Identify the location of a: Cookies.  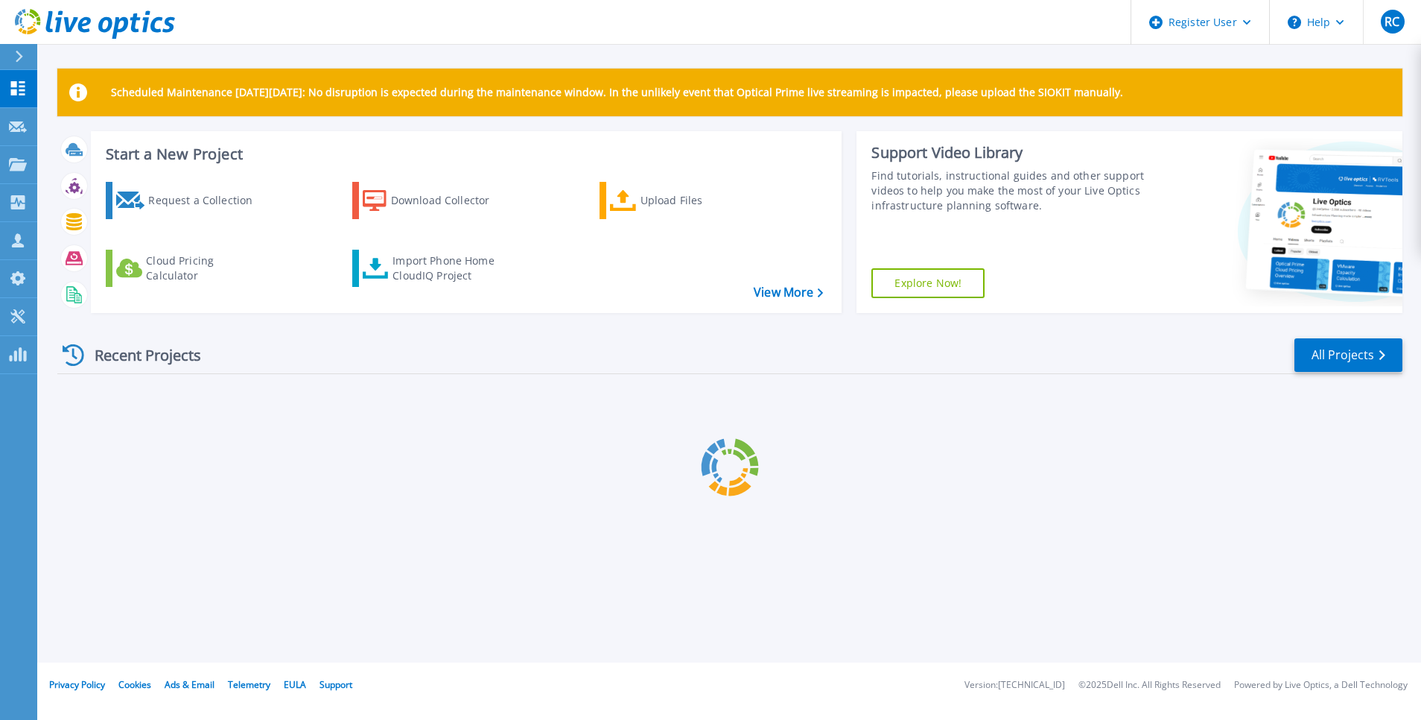
(135, 684).